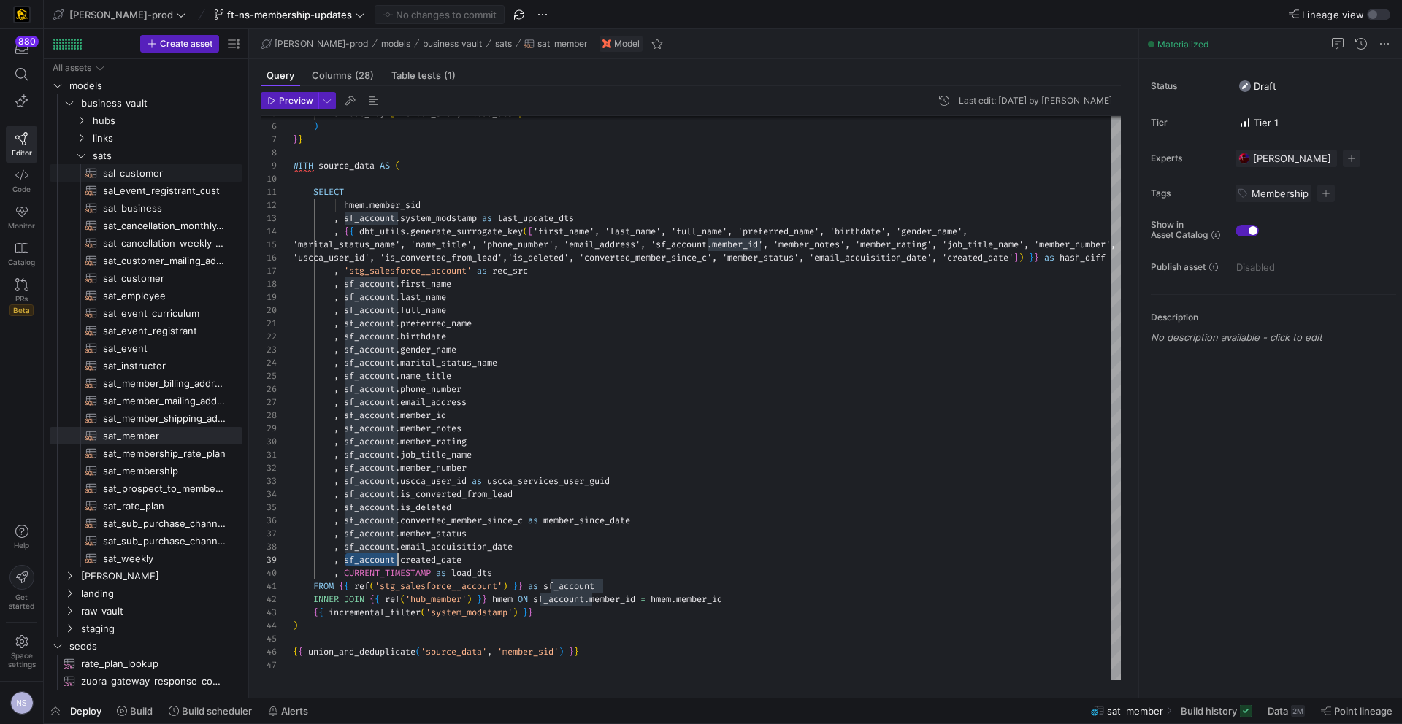  What do you see at coordinates (164, 541) in the screenshot?
I see `span: sat_sub_purchase_channel_weekly_forecast​​​​​​​​​​` at bounding box center [164, 541].